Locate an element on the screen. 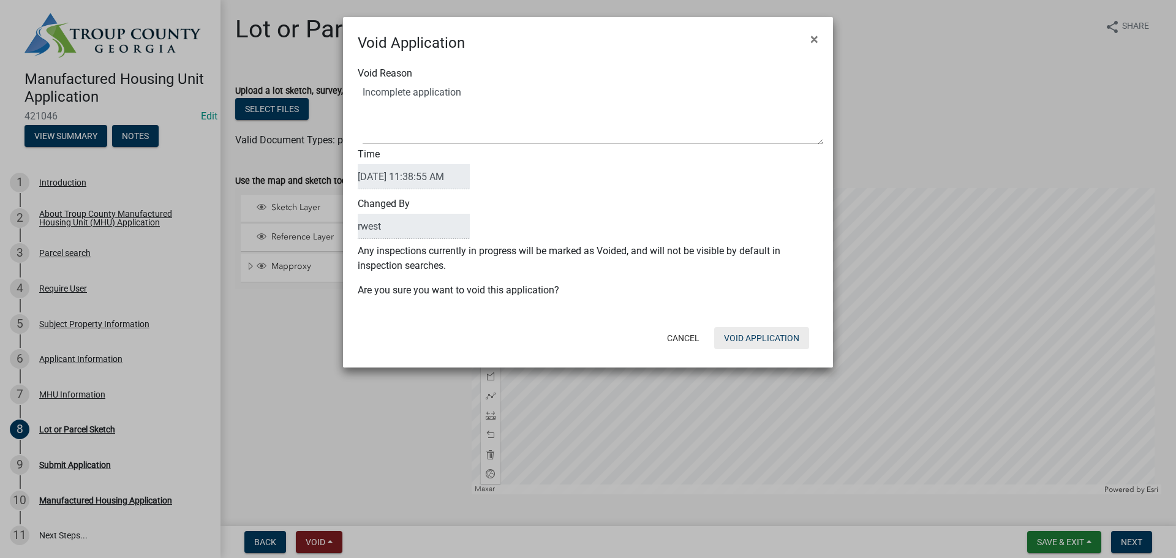 Image resolution: width=1176 pixels, height=558 pixels. button: Close is located at coordinates (814, 39).